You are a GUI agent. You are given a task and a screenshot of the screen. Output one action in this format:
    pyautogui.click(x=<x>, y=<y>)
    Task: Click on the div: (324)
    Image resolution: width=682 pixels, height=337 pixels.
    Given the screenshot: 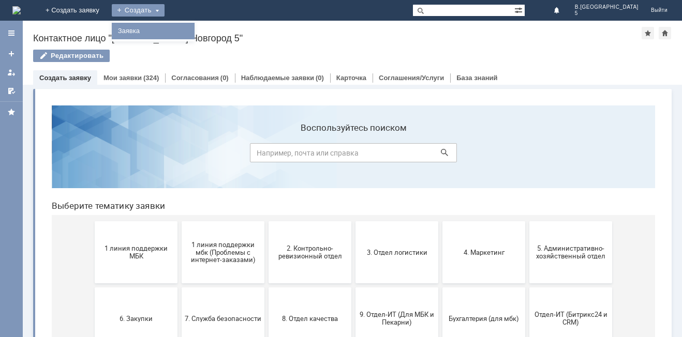 What is the action you would take?
    pyautogui.click(x=151, y=78)
    